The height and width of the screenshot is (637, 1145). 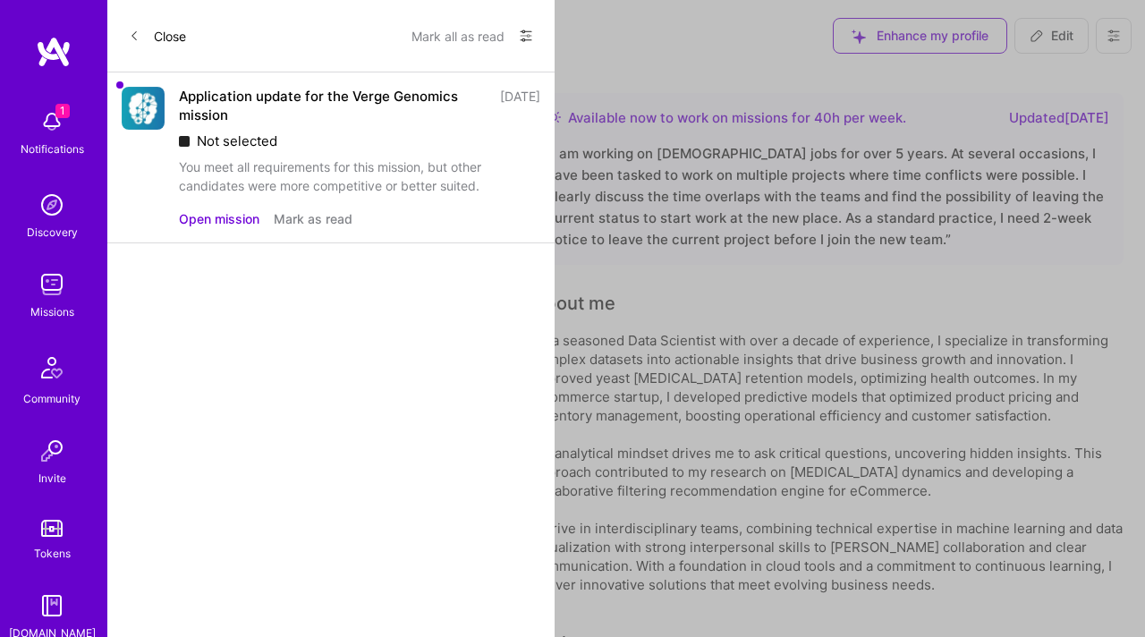 What do you see at coordinates (143, 108) in the screenshot?
I see `img: Company Logo` at bounding box center [143, 108].